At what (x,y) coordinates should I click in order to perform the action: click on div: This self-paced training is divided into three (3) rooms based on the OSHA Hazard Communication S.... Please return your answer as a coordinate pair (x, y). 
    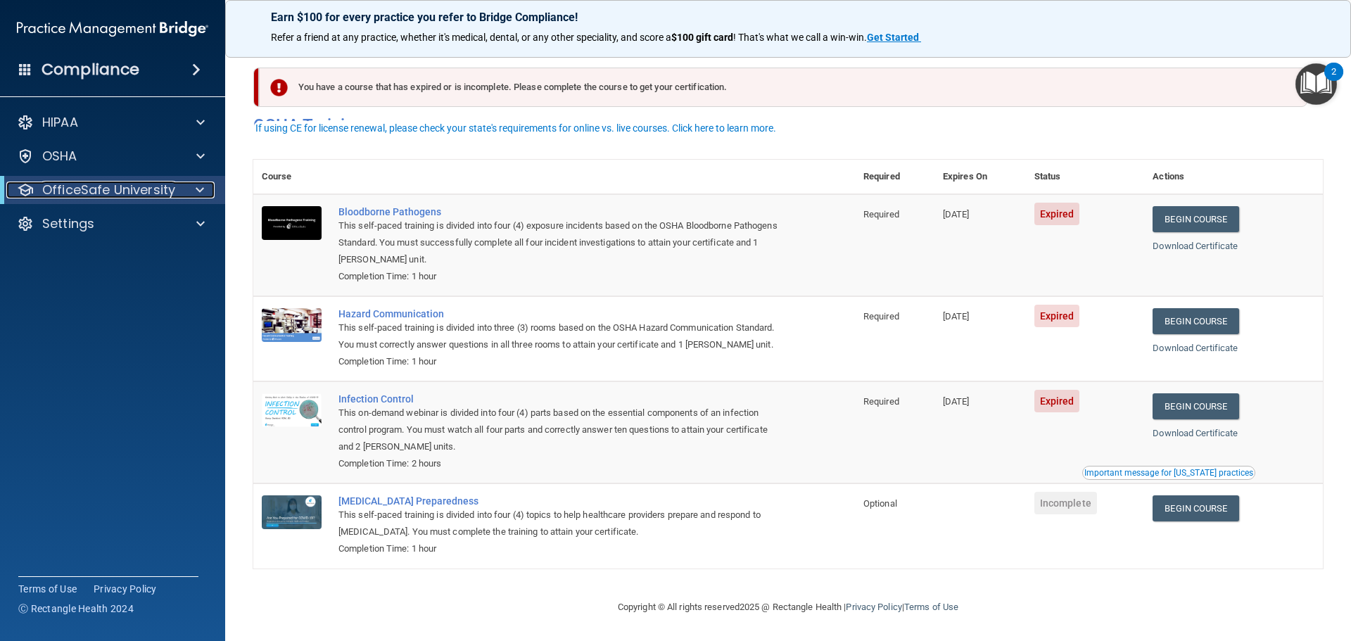
    Looking at the image, I should click on (561, 336).